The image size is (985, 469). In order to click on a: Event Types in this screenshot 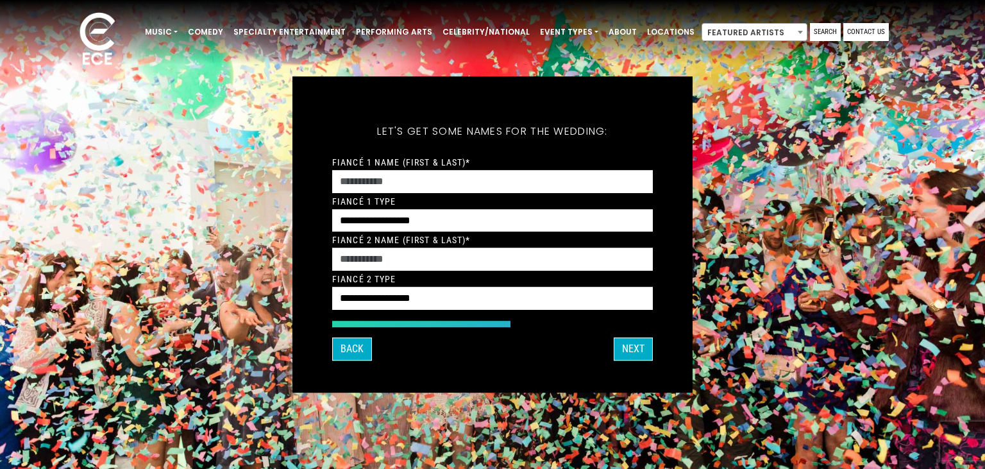, I will do `click(569, 32)`.